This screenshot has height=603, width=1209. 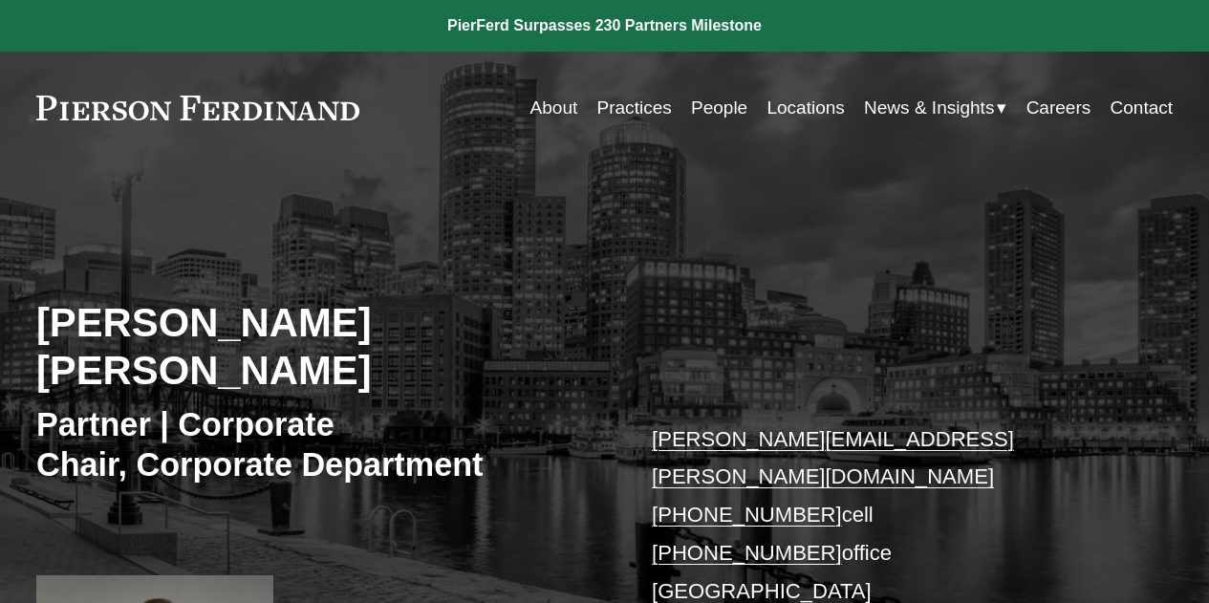 What do you see at coordinates (1059, 108) in the screenshot?
I see `a: Careers` at bounding box center [1059, 108].